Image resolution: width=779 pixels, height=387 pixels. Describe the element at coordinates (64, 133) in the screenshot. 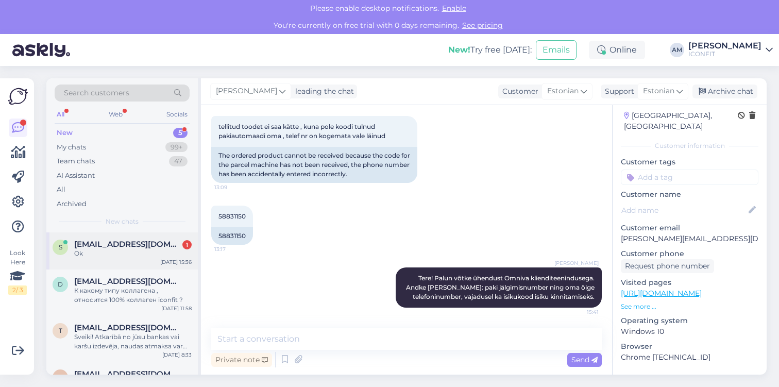

I see `div: New` at that location.